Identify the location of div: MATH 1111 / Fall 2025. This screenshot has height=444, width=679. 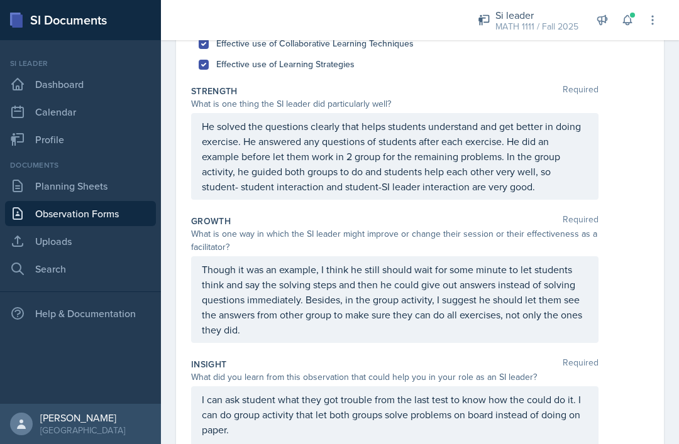
(537, 26).